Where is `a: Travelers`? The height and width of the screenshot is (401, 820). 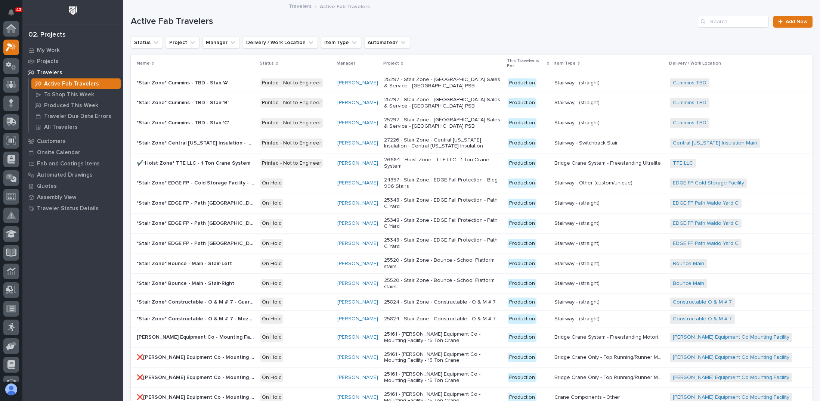
a: Travelers is located at coordinates (300, 6).